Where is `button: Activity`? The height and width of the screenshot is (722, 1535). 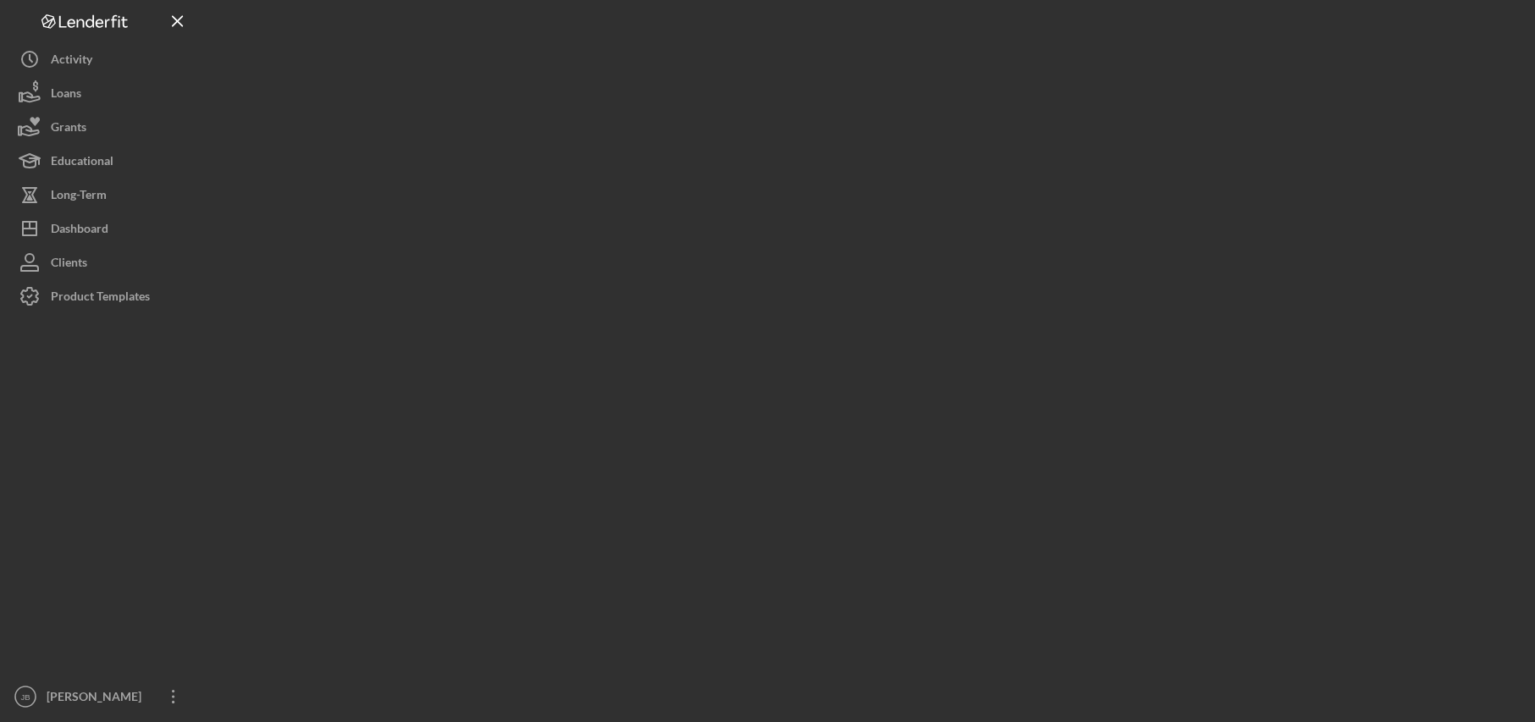
button: Activity is located at coordinates (102, 59).